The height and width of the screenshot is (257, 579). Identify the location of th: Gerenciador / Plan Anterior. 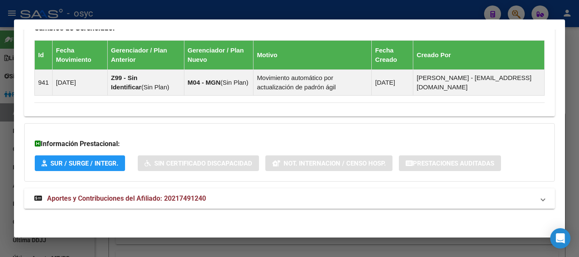
(145, 55).